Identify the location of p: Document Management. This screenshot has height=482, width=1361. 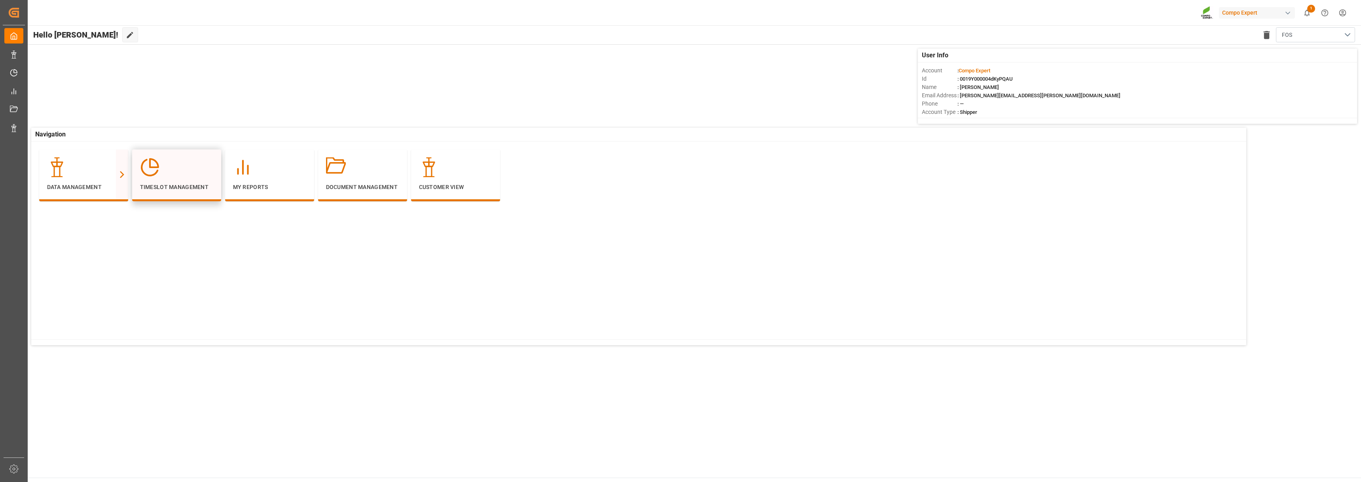
(363, 187).